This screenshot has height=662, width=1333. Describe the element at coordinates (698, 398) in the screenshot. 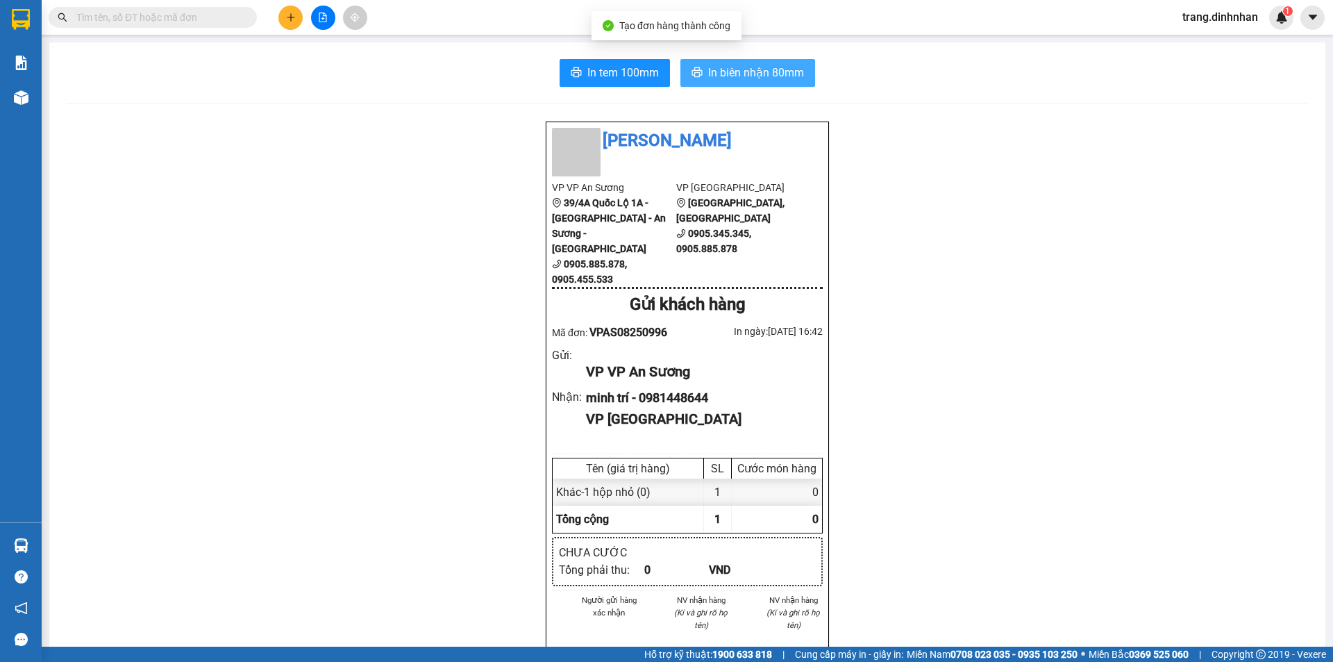

I see `div: minh trí - 0981448644` at that location.